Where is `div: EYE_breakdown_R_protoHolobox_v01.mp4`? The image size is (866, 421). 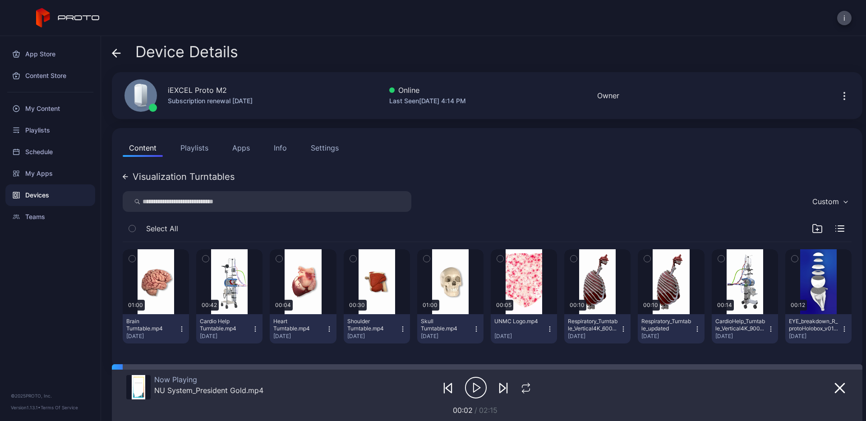 div: EYE_breakdown_R_protoHolobox_v01.mp4 is located at coordinates (814, 325).